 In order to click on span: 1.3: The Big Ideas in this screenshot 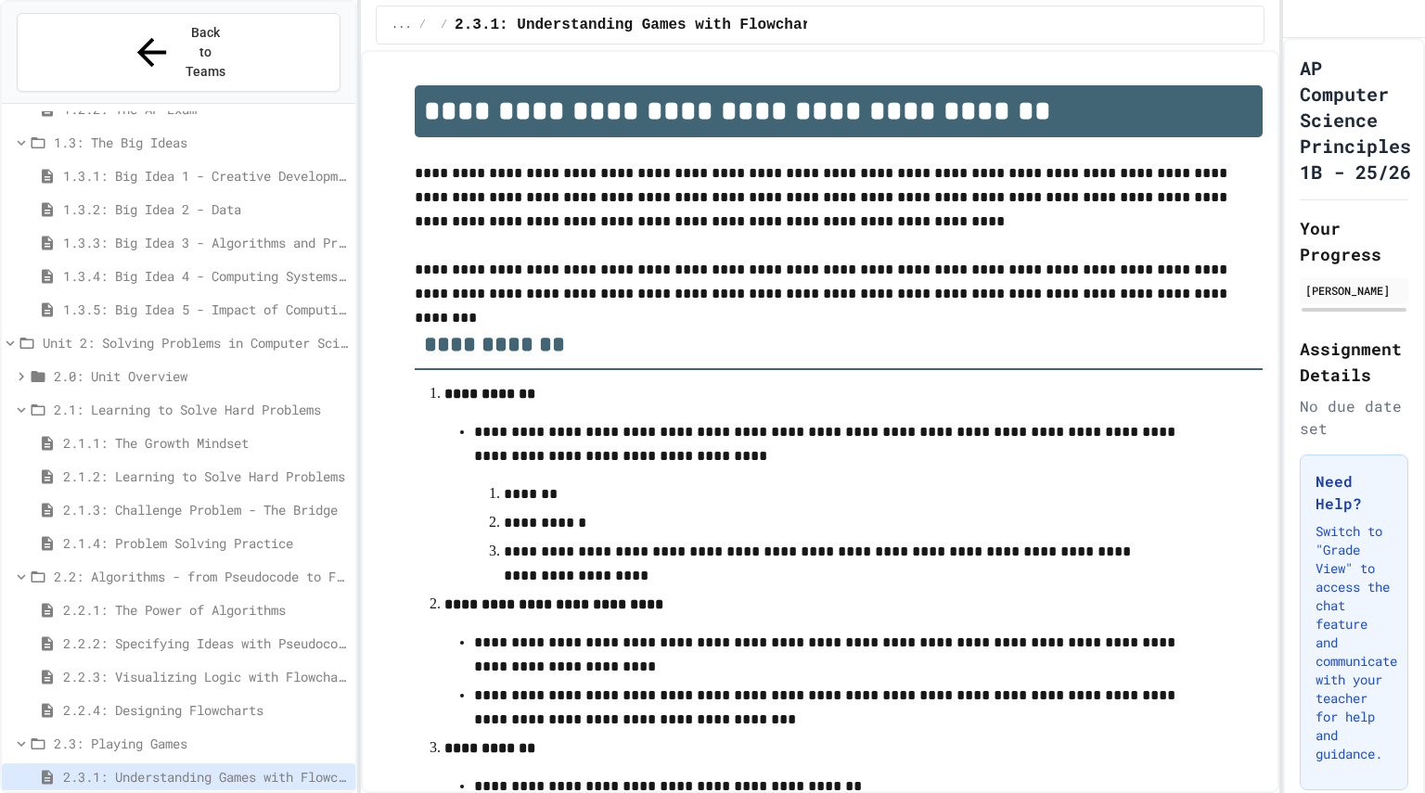, I will do `click(200, 142)`.